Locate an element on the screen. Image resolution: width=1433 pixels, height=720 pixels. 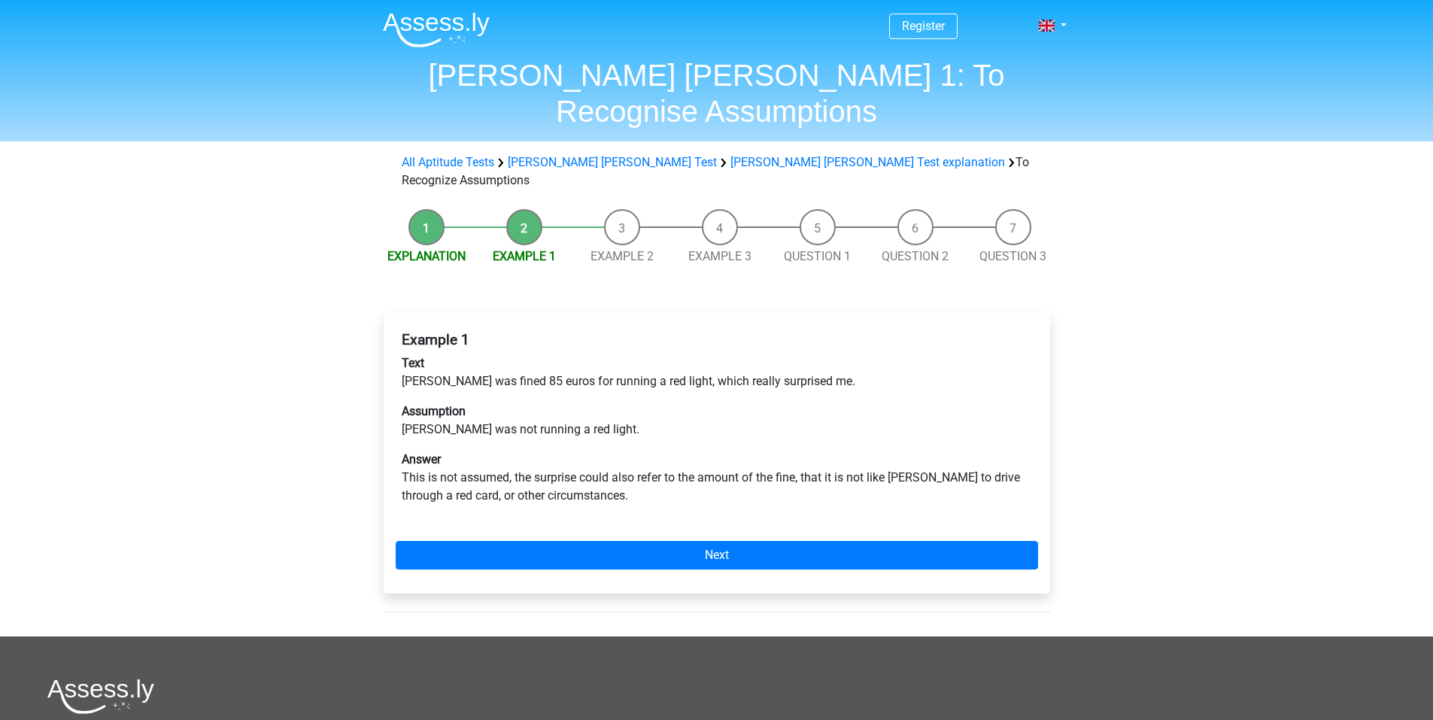
a: Question 2 is located at coordinates (915, 256).